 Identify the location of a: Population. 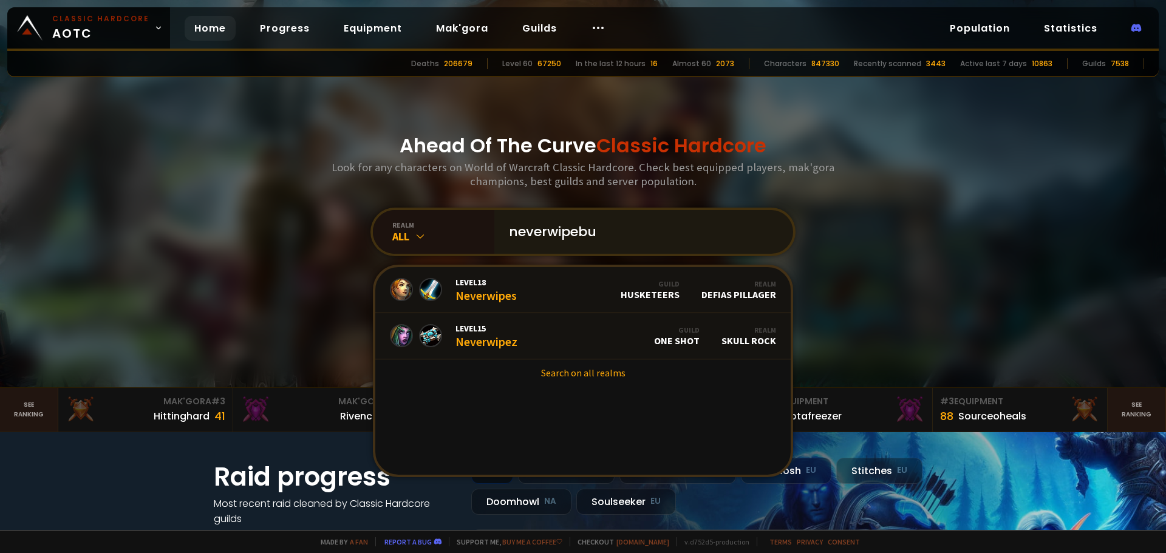
(980, 28).